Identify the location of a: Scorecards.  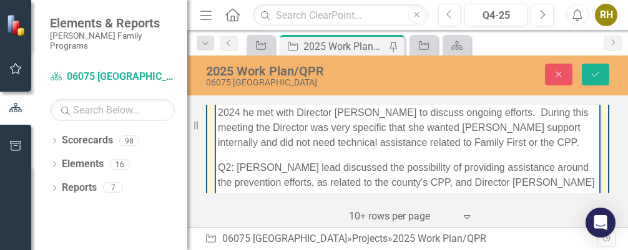
(87, 140).